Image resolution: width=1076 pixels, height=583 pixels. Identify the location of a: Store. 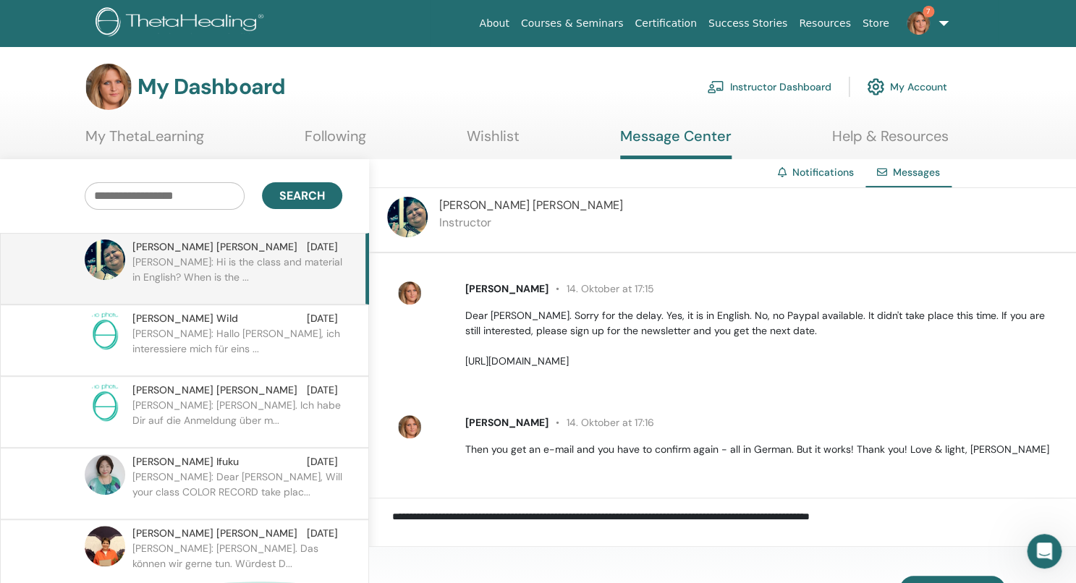
(876, 23).